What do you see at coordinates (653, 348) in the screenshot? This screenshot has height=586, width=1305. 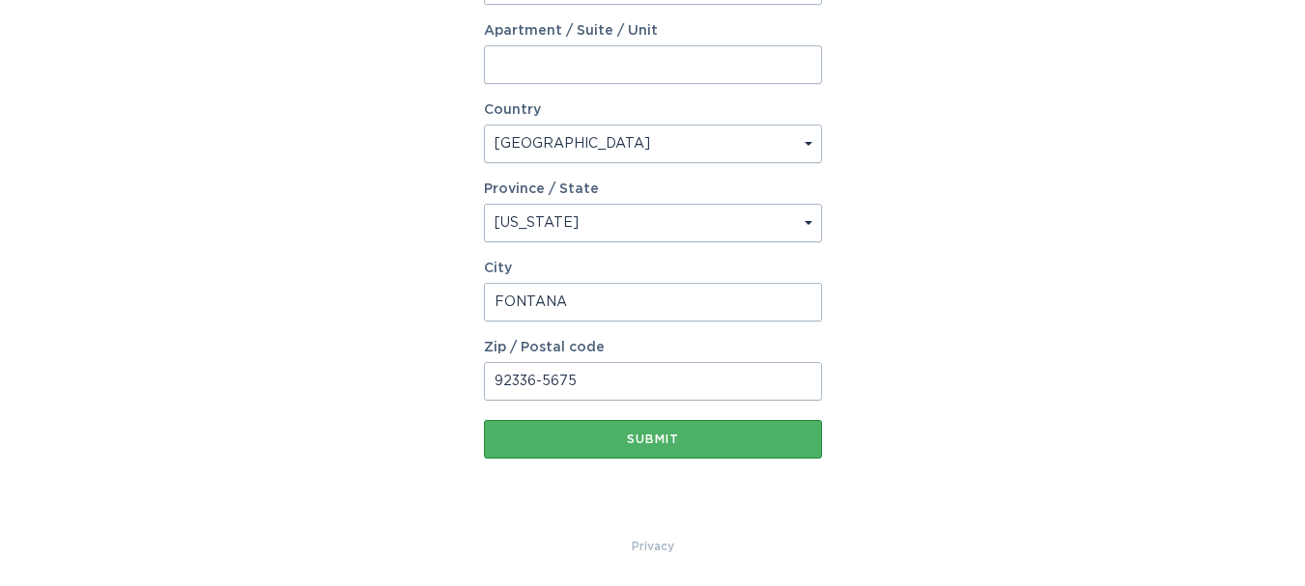 I see `label: Zip / Postal code` at bounding box center [653, 348].